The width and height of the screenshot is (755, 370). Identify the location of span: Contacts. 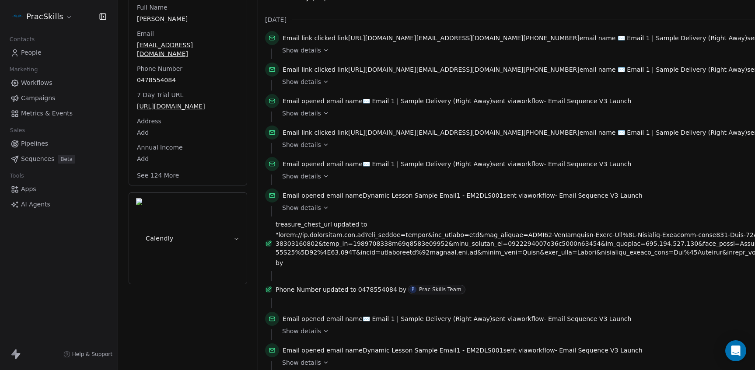
(22, 39).